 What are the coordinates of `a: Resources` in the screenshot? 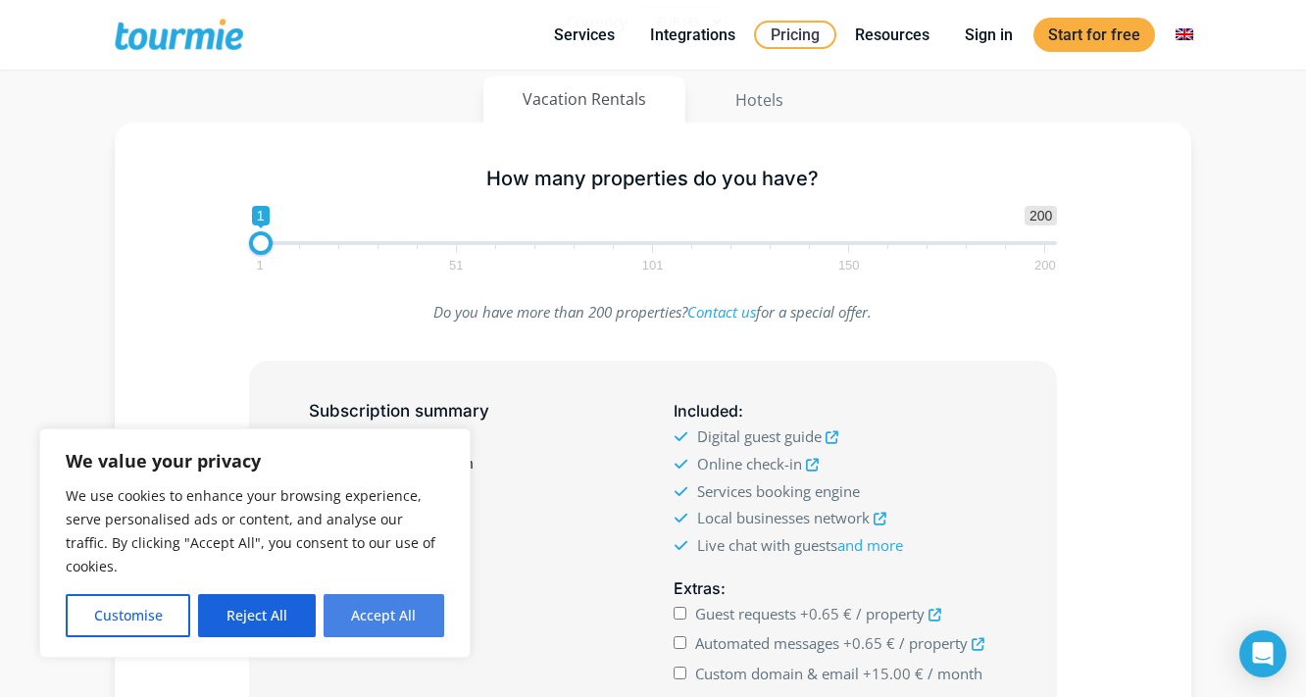 It's located at (892, 34).